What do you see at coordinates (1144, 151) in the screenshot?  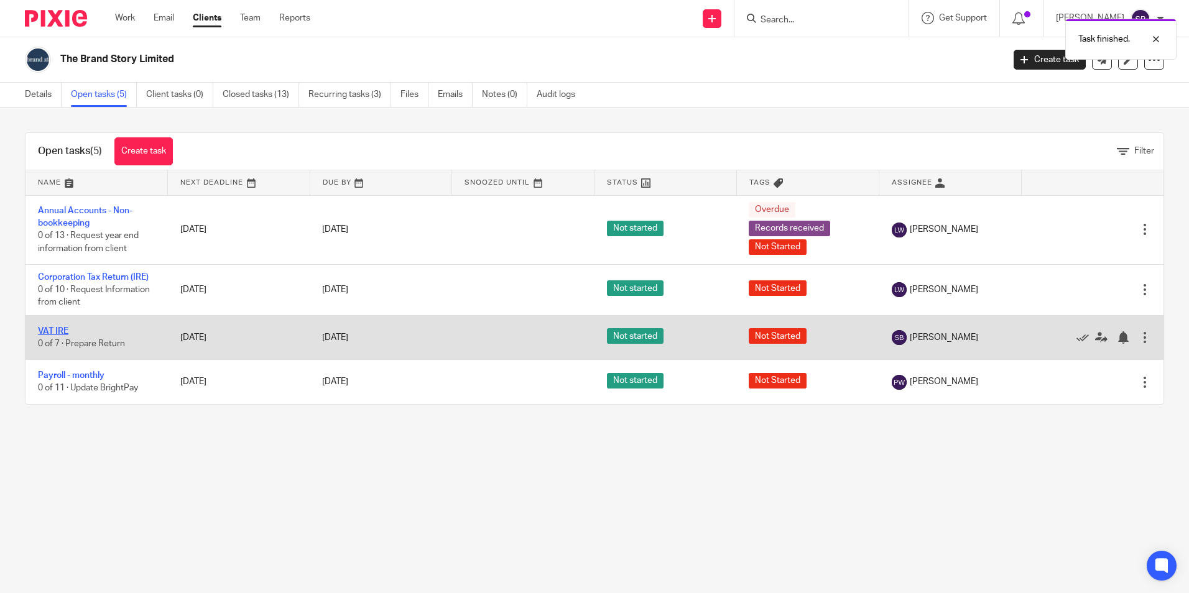 I see `span: Filter` at bounding box center [1144, 151].